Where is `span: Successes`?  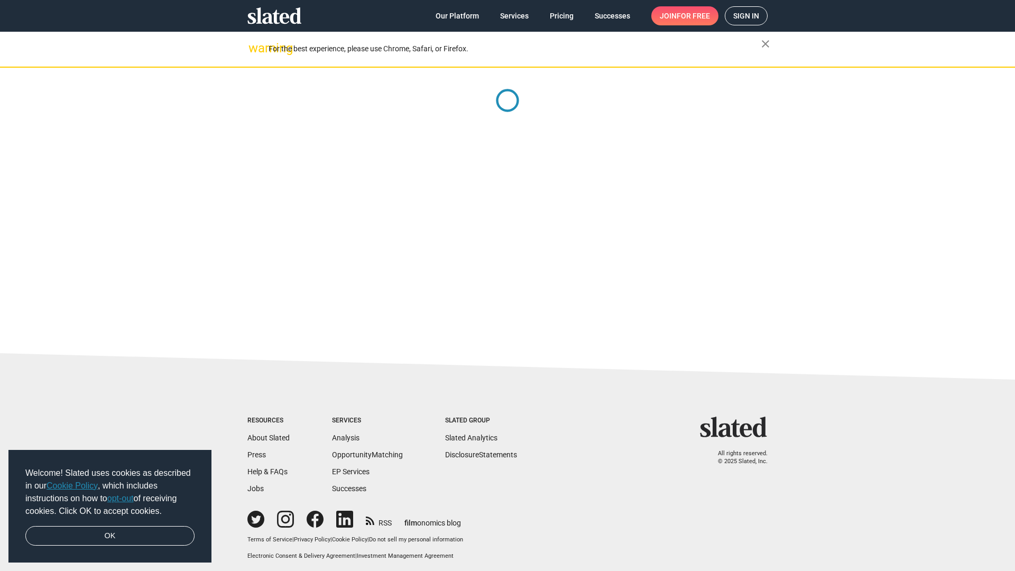 span: Successes is located at coordinates (612, 16).